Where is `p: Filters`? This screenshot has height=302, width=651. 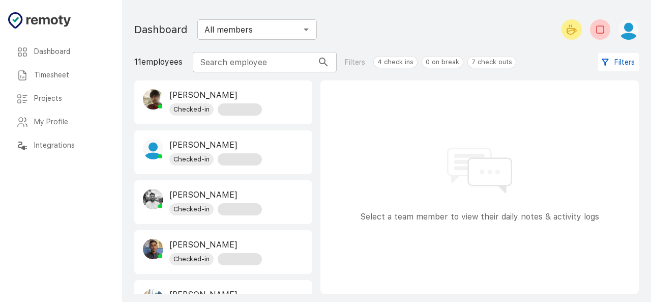
p: Filters is located at coordinates (355, 62).